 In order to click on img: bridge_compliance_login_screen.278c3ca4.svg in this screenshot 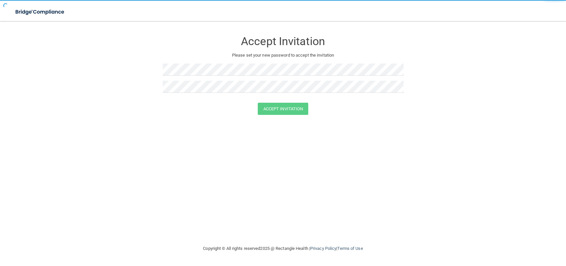, I will do `click(40, 12)`.